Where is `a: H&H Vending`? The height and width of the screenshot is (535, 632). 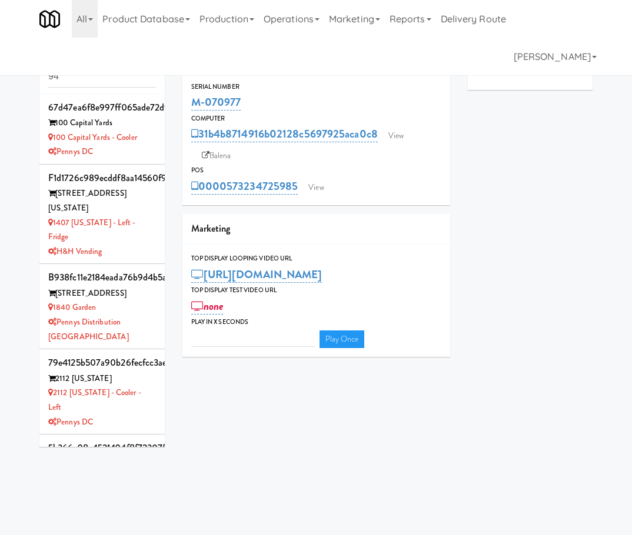
a: H&H Vending is located at coordinates (75, 251).